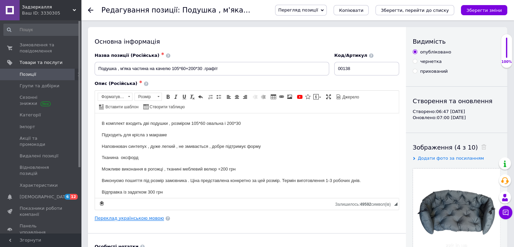 The width and height of the screenshot is (514, 247). What do you see at coordinates (507, 51) in the screenshot?
I see `div: 100% Якість заповнення` at bounding box center [507, 51].